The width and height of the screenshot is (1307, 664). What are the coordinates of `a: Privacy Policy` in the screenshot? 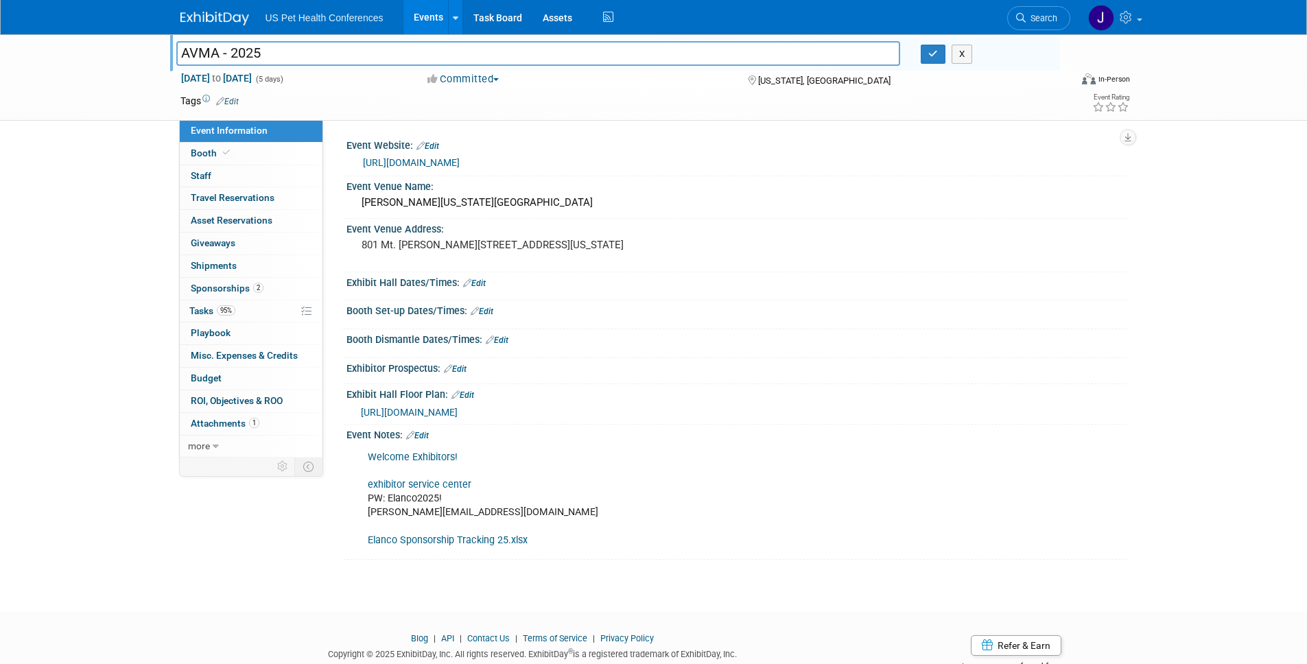 It's located at (627, 638).